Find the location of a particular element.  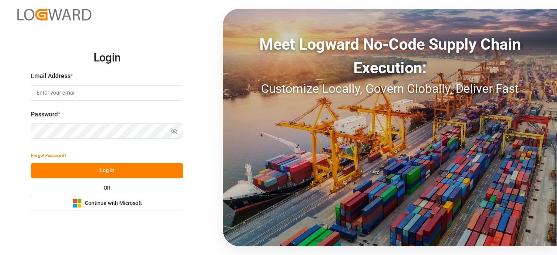

button: Forgot Password? is located at coordinates (49, 155).